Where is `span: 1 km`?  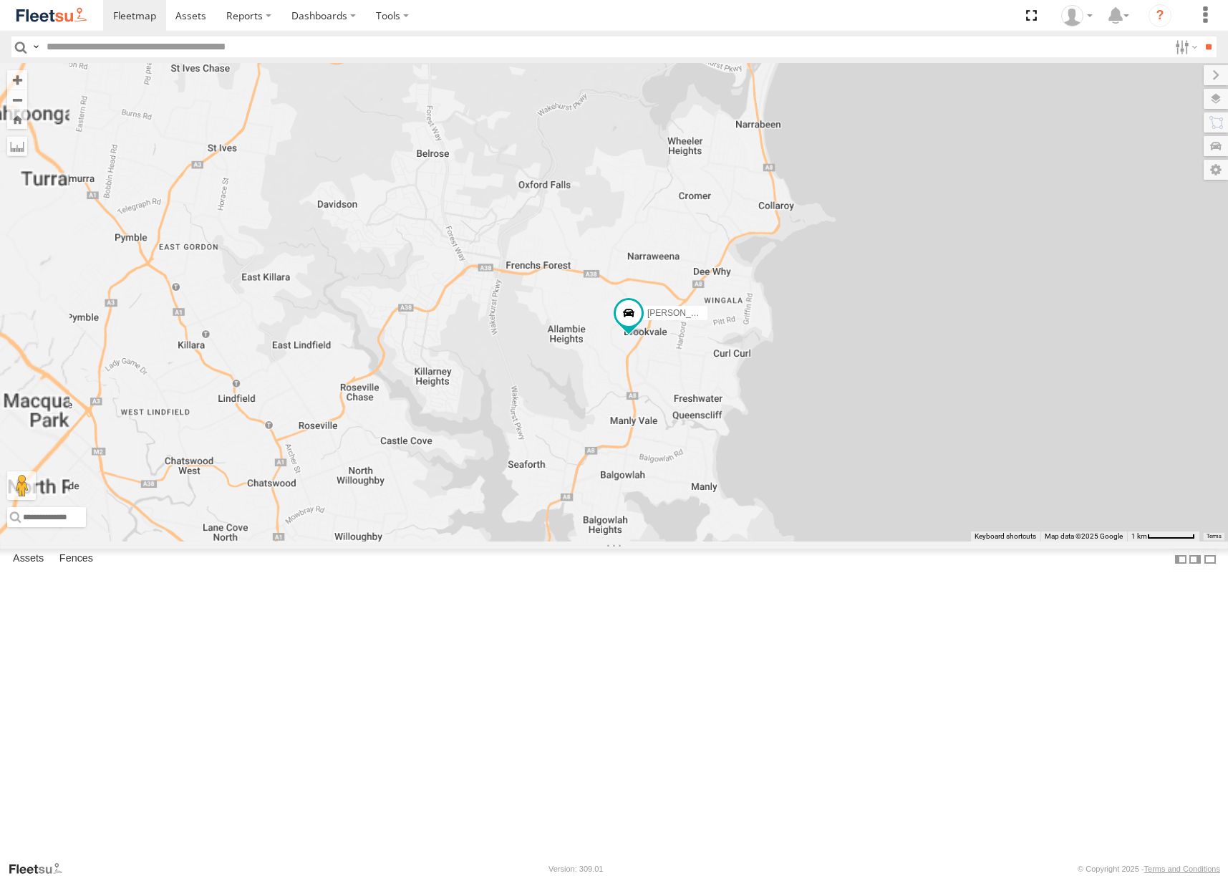
span: 1 km is located at coordinates (1140, 536).